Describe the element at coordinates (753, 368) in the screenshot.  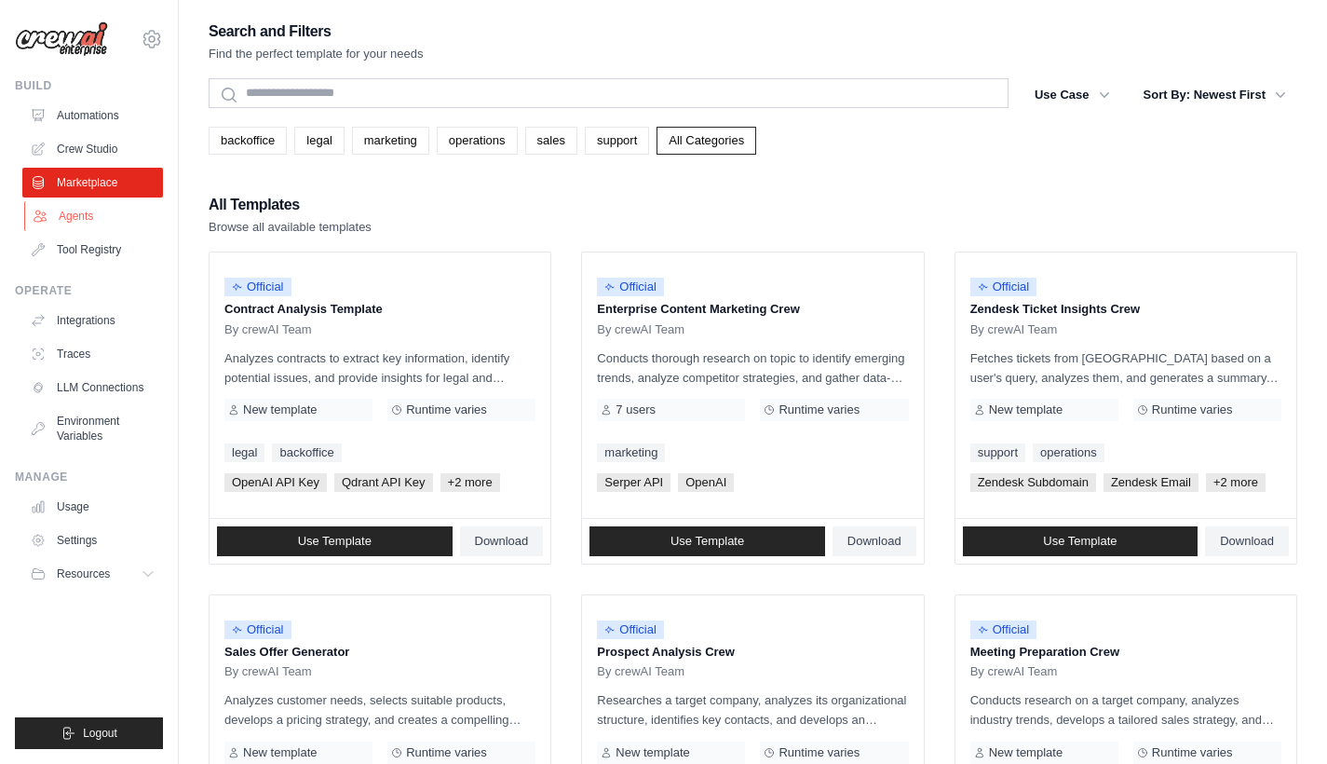
I see `p: Conducts thorough research on topic to identify emerging trends, analyze competitor strategies, a...` at that location.